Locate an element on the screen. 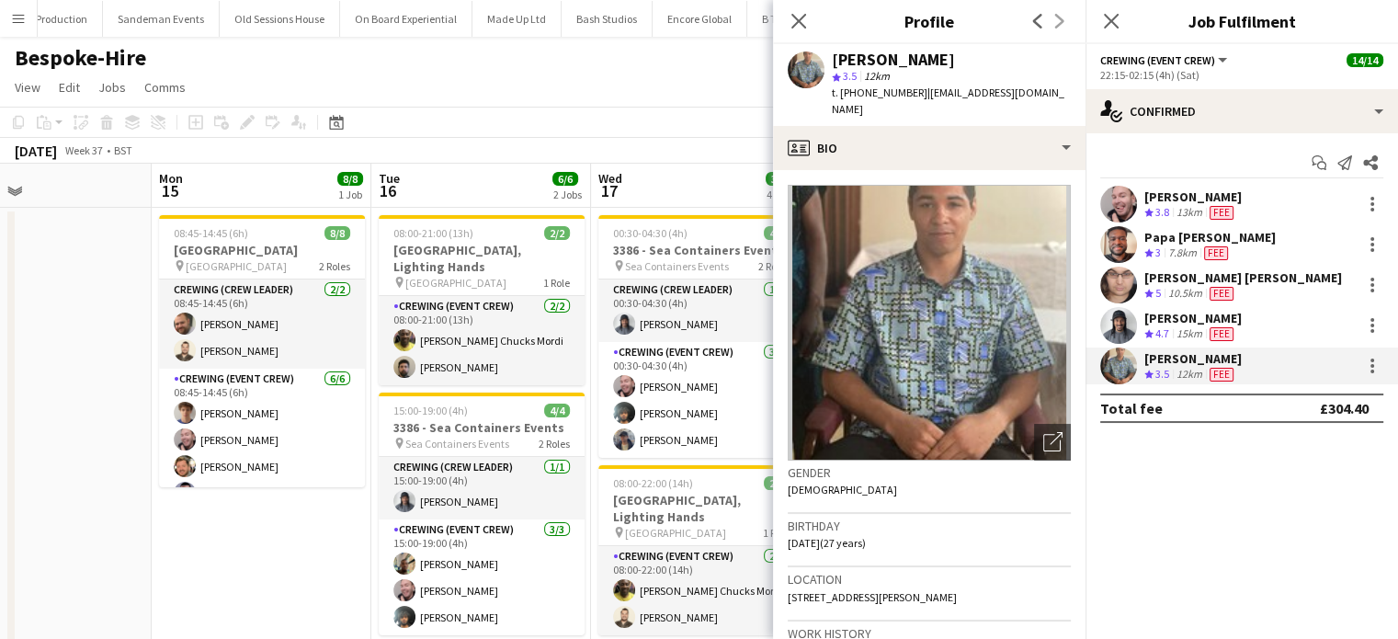 The width and height of the screenshot is (1398, 639). span: 08:45-14:45 (6h) is located at coordinates (211, 233).